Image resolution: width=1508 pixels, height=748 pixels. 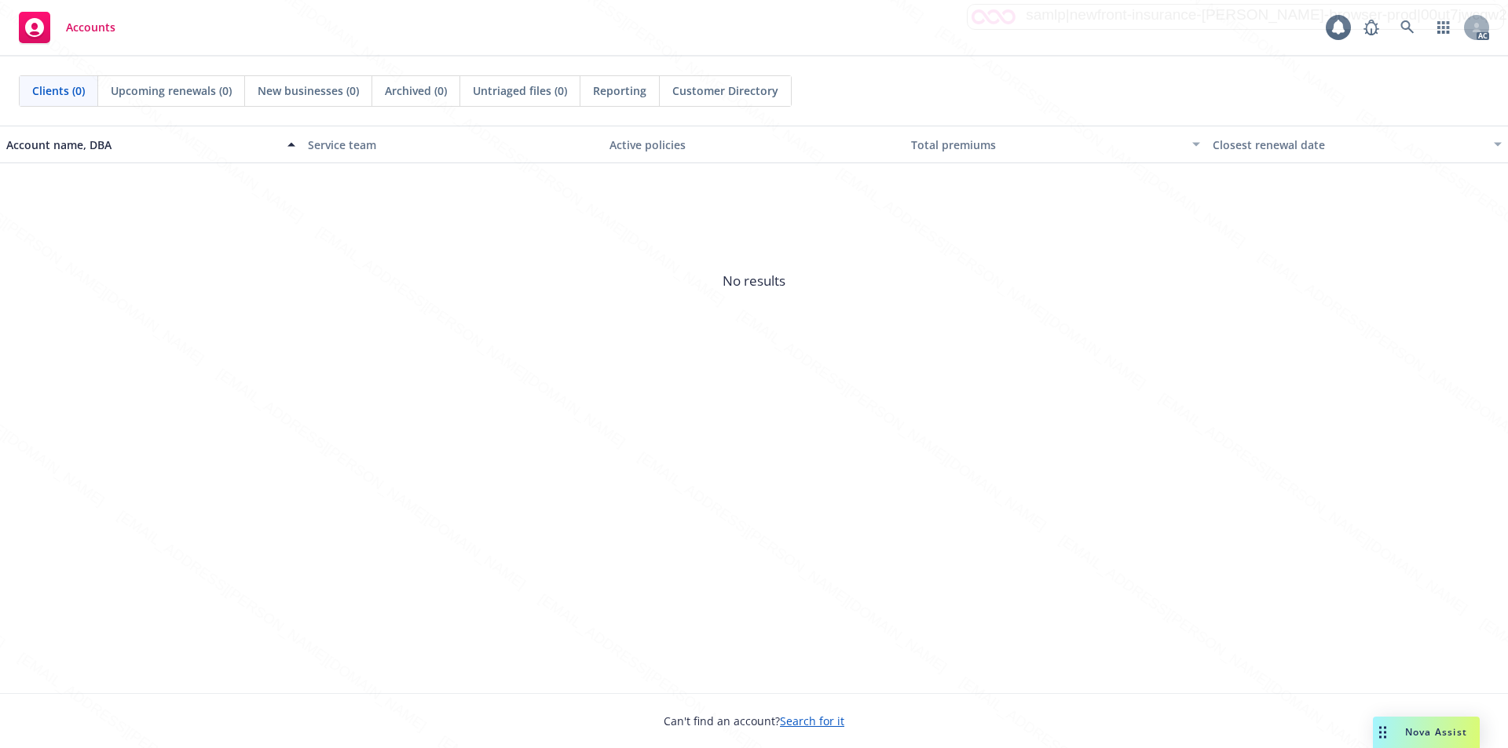 I want to click on span: Upcoming renewals (0), so click(x=171, y=90).